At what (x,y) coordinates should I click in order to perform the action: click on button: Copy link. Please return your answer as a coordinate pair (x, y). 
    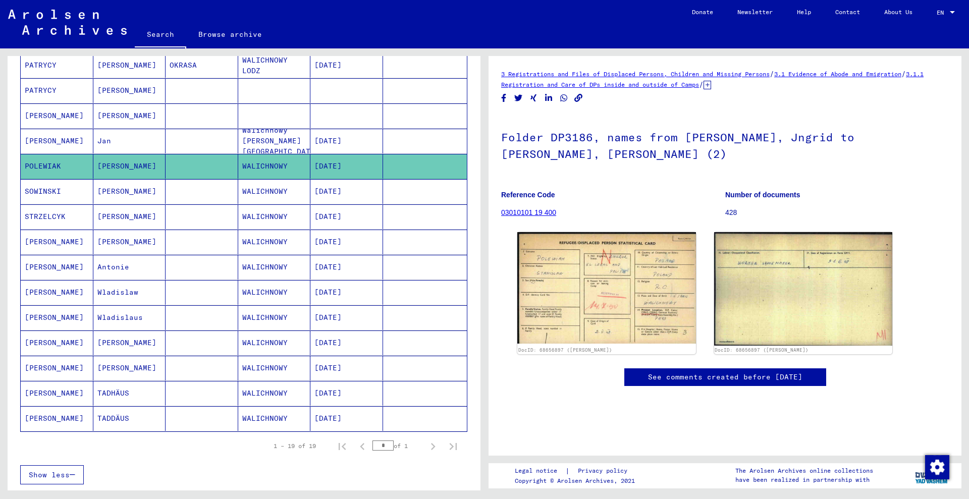
    Looking at the image, I should click on (578, 98).